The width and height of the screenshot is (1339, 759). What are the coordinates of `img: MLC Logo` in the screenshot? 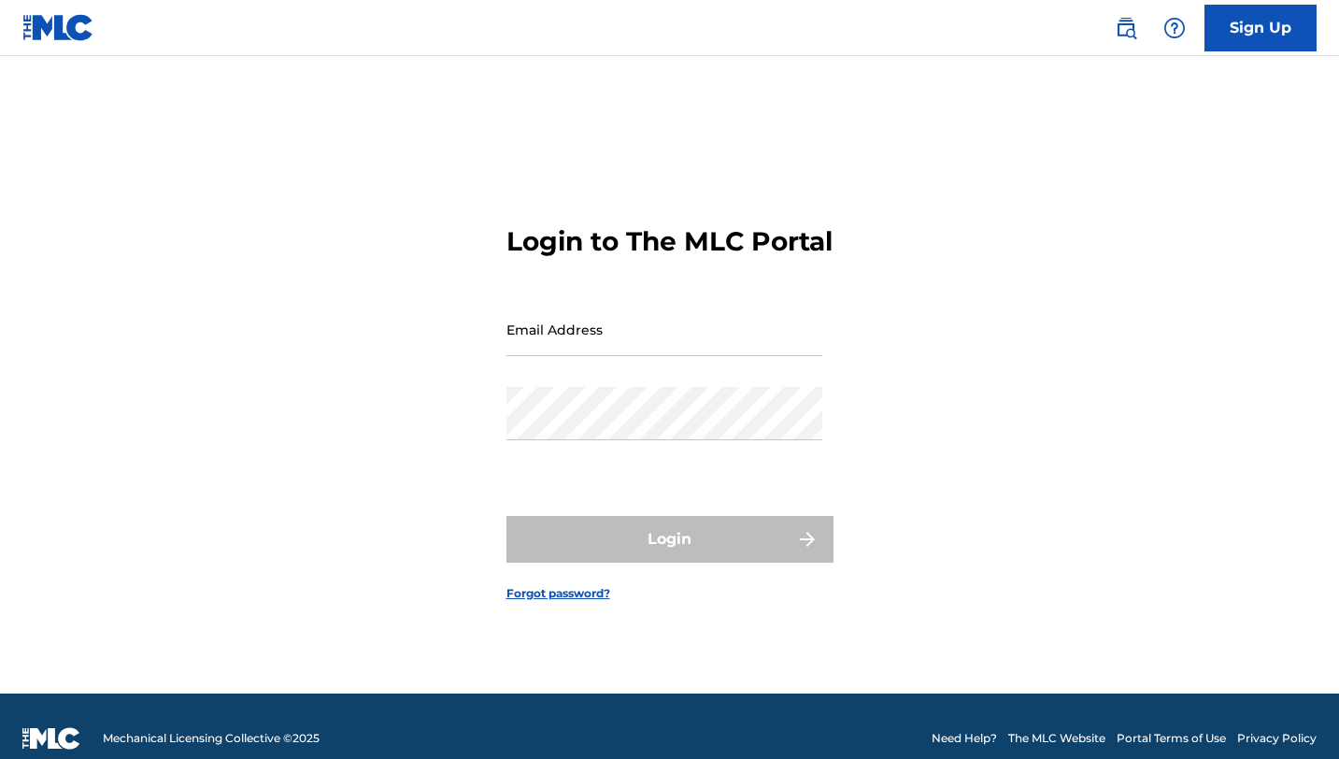 It's located at (58, 27).